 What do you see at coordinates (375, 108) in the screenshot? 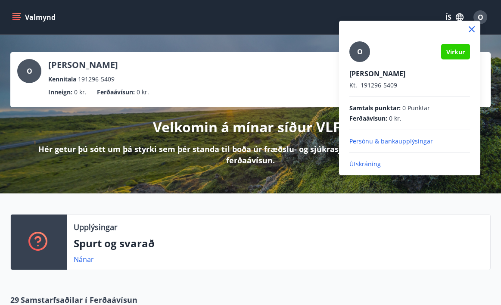
I see `span: Samtals punktar :` at bounding box center [375, 108].